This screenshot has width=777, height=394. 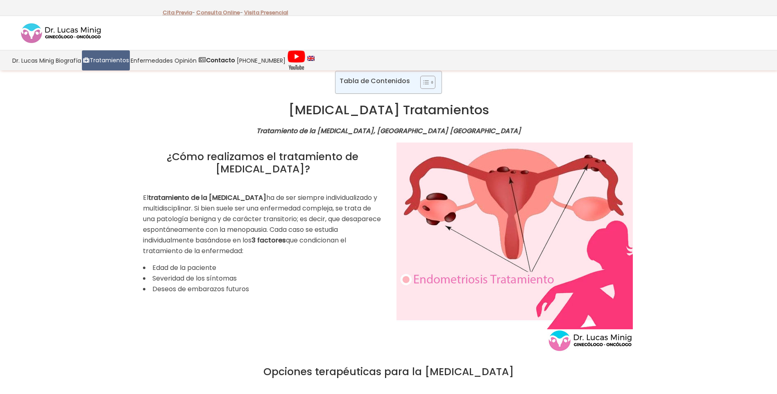 I want to click on strong: Contacto, so click(x=220, y=60).